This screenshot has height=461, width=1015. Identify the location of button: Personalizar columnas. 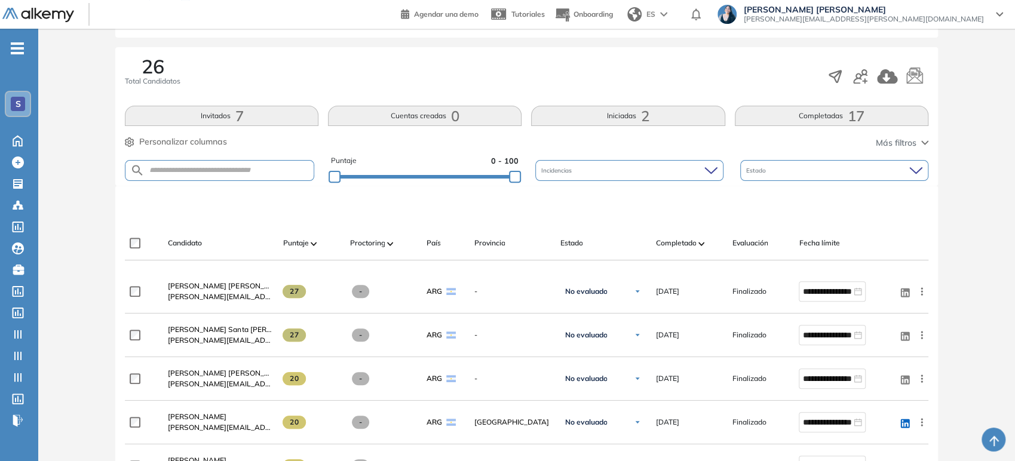
(176, 142).